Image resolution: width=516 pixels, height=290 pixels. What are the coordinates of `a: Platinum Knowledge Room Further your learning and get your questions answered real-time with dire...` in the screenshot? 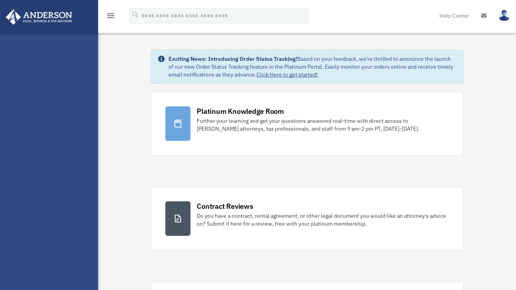 It's located at (307, 124).